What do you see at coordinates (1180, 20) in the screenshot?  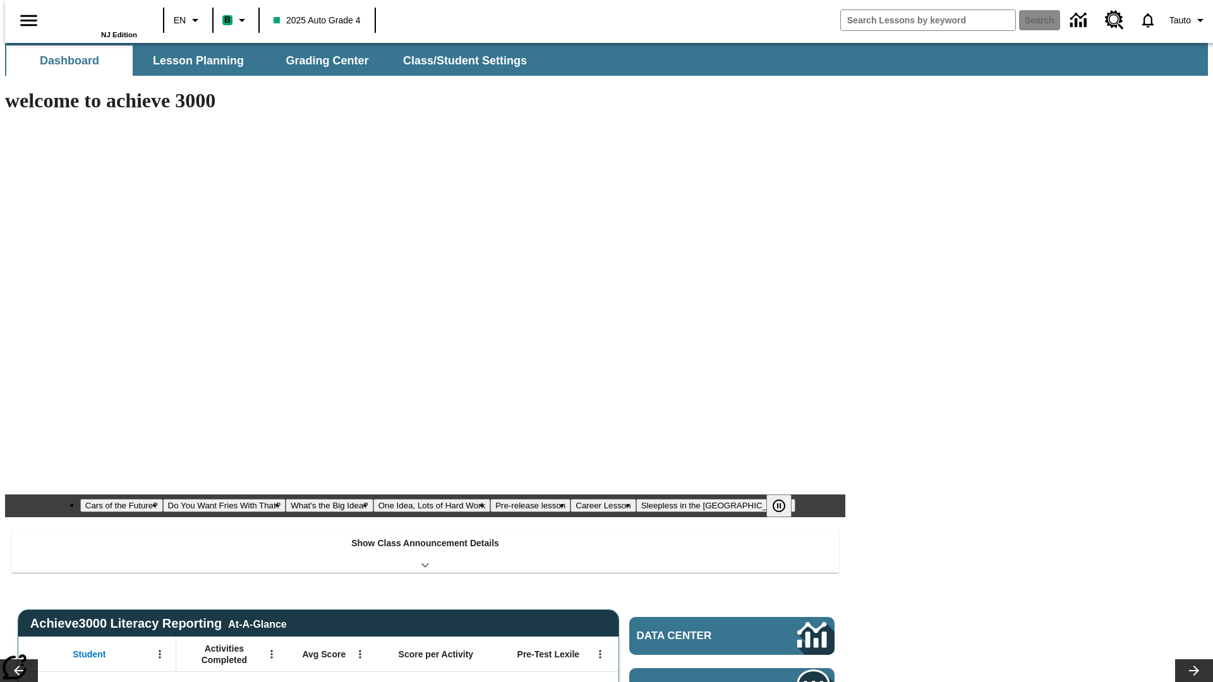 I see `span: Tauto` at bounding box center [1180, 20].